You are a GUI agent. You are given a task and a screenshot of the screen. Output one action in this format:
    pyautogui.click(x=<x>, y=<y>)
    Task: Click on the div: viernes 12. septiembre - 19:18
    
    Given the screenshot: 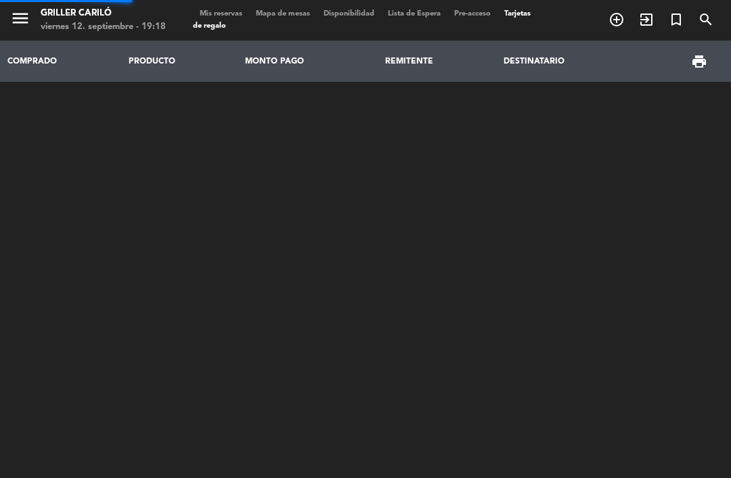 What is the action you would take?
    pyautogui.click(x=103, y=27)
    